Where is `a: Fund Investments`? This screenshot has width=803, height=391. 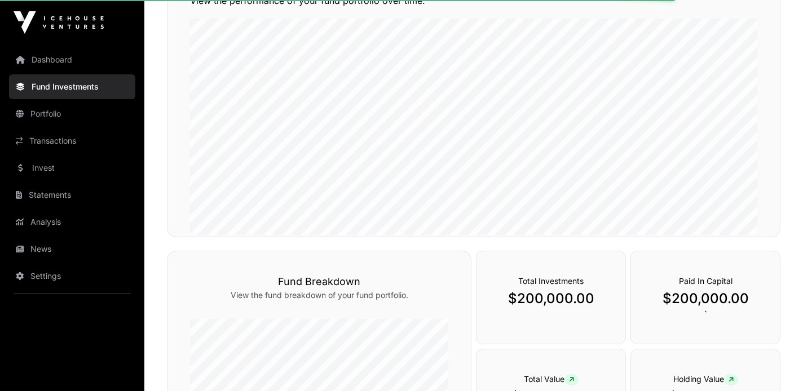 a: Fund Investments is located at coordinates (72, 87).